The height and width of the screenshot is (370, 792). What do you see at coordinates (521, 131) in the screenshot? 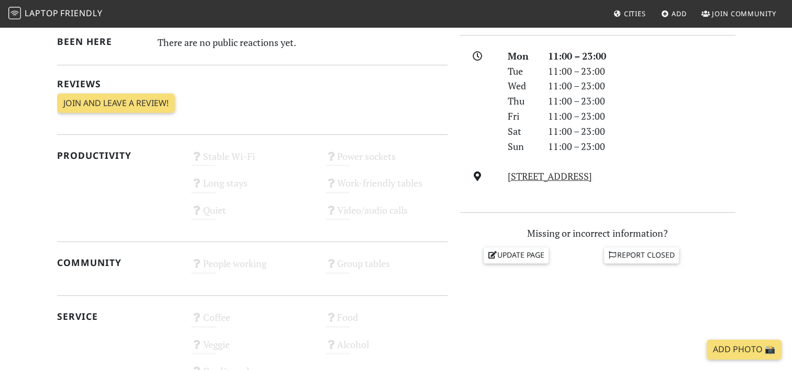
I see `div: Sat` at bounding box center [521, 131].